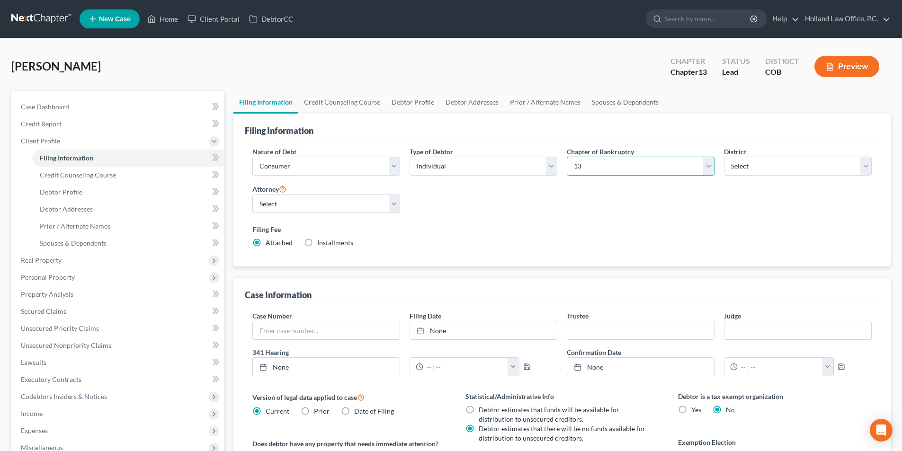  Describe the element at coordinates (405, 352) in the screenshot. I see `label: 341 Hearing` at that location.